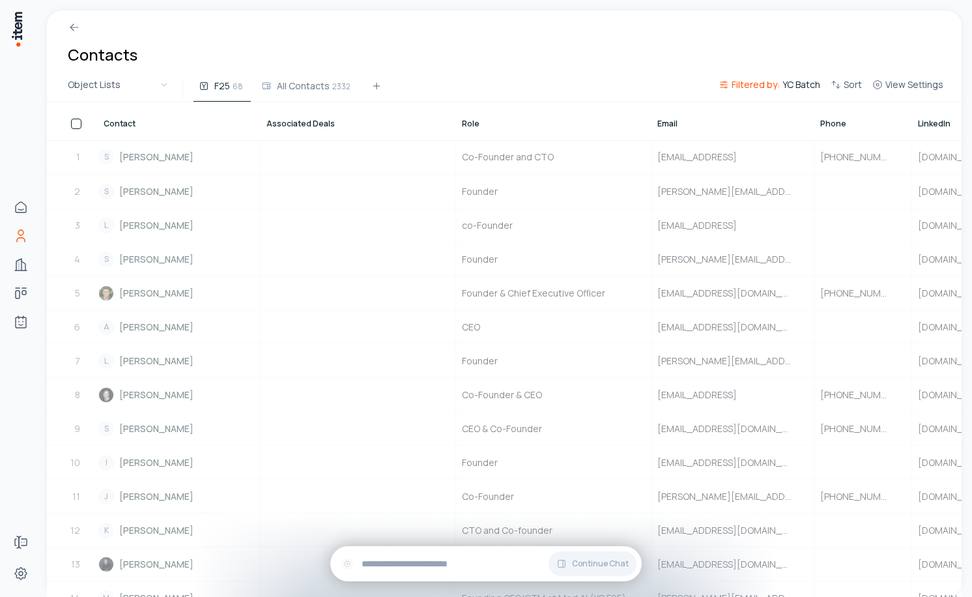 Image resolution: width=972 pixels, height=597 pixels. I want to click on span: View Settings, so click(914, 85).